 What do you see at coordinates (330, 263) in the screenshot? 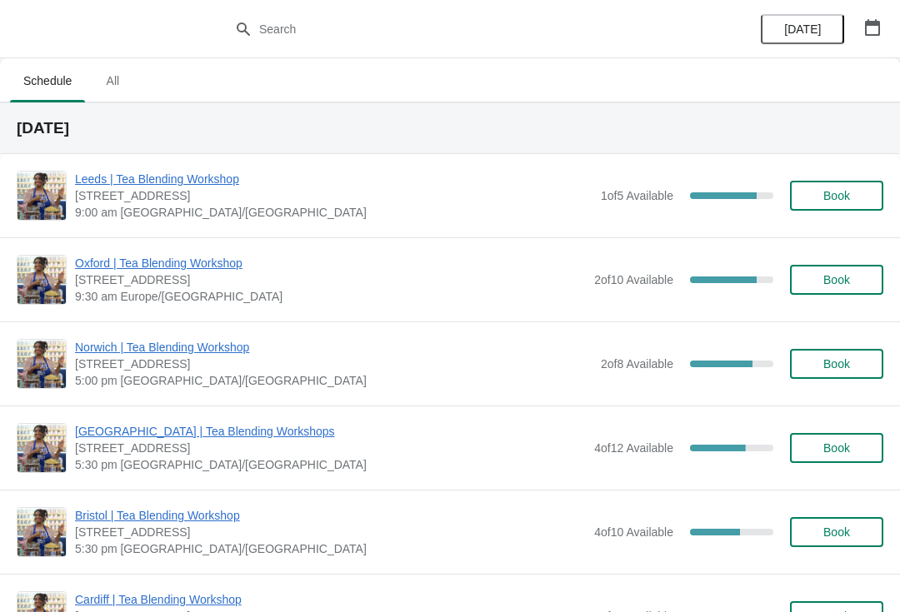
I see `span: Oxford | Tea Blending Workshop` at bounding box center [330, 263].